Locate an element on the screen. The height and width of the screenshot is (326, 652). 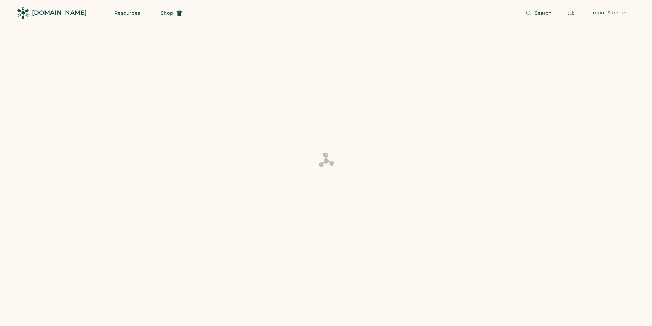
button: Resources is located at coordinates (127, 13).